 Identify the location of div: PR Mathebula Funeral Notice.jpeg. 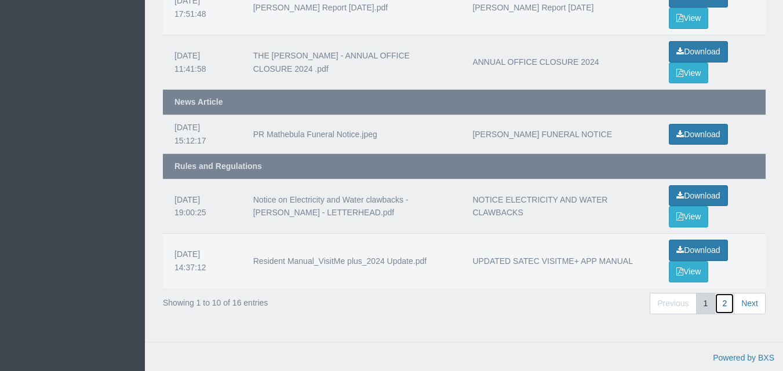
(351, 134).